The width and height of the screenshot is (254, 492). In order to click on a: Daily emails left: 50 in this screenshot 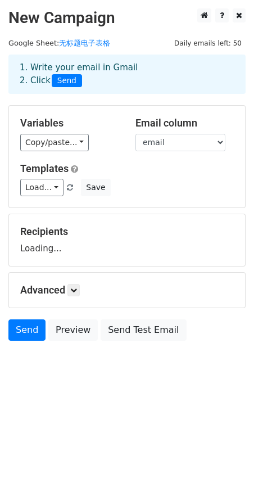, I will do `click(208, 43)`.